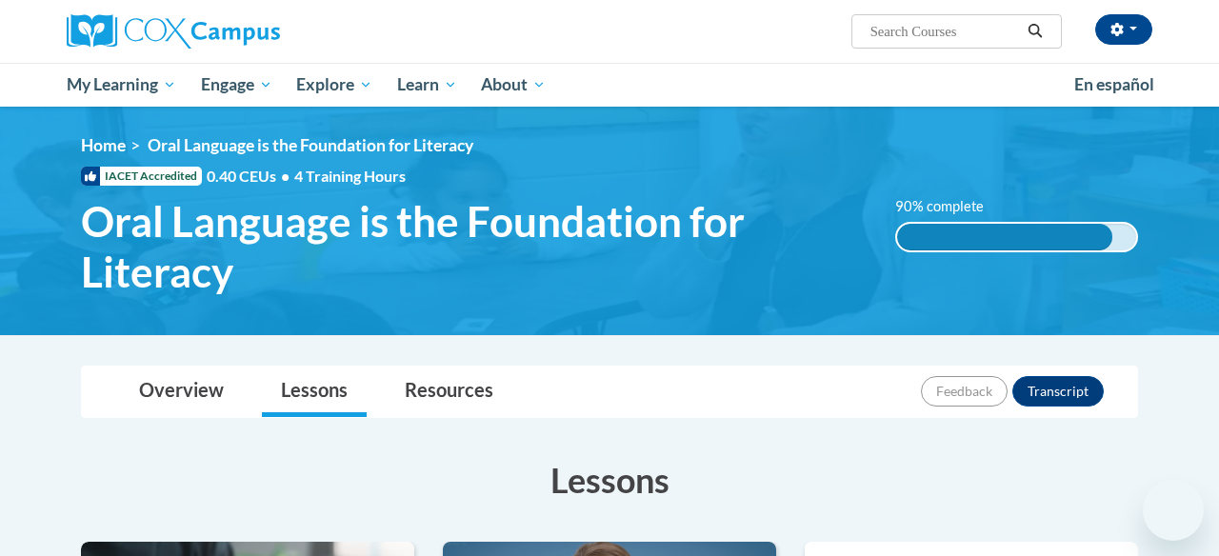  Describe the element at coordinates (141, 176) in the screenshot. I see `span: IACET Accredited` at that location.